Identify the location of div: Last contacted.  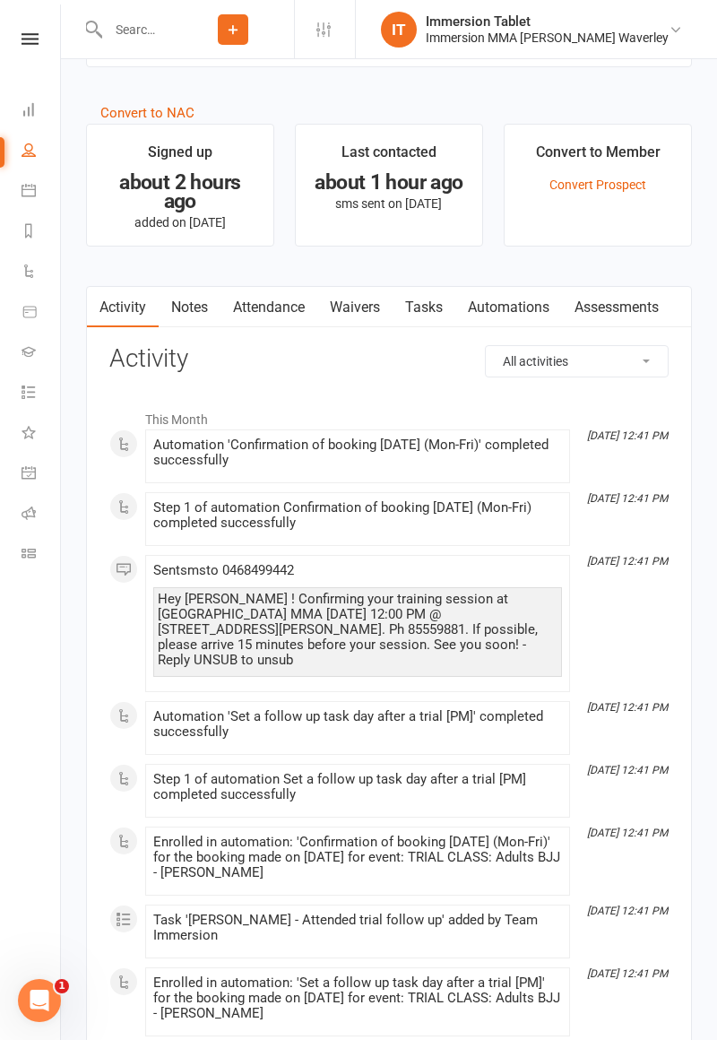
(389, 157).